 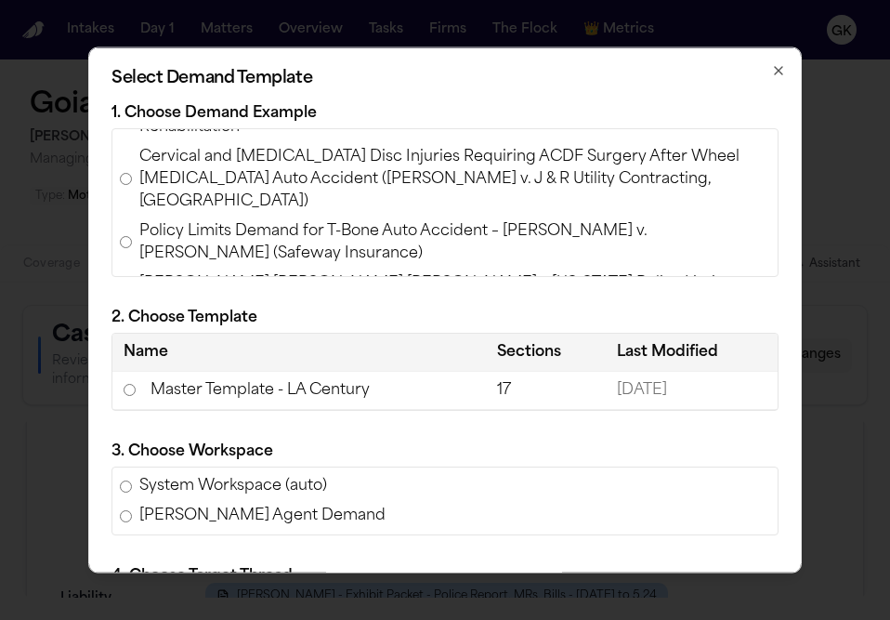 I want to click on input: System Workspace (auto), so click(x=125, y=485).